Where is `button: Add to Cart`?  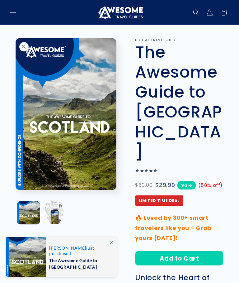 button: Add to Cart is located at coordinates (180, 258).